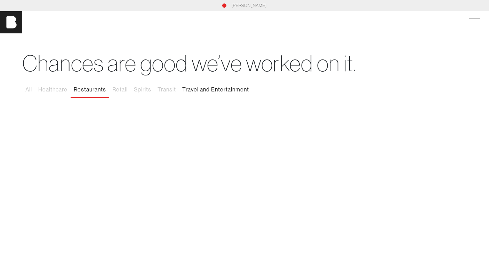 The height and width of the screenshot is (274, 489). I want to click on button: All, so click(29, 90).